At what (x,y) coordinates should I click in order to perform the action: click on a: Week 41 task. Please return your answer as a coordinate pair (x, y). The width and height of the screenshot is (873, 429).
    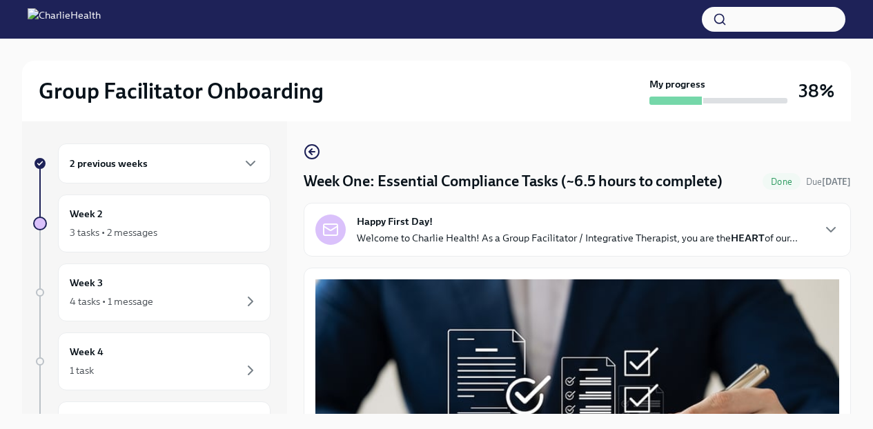
    Looking at the image, I should click on (152, 362).